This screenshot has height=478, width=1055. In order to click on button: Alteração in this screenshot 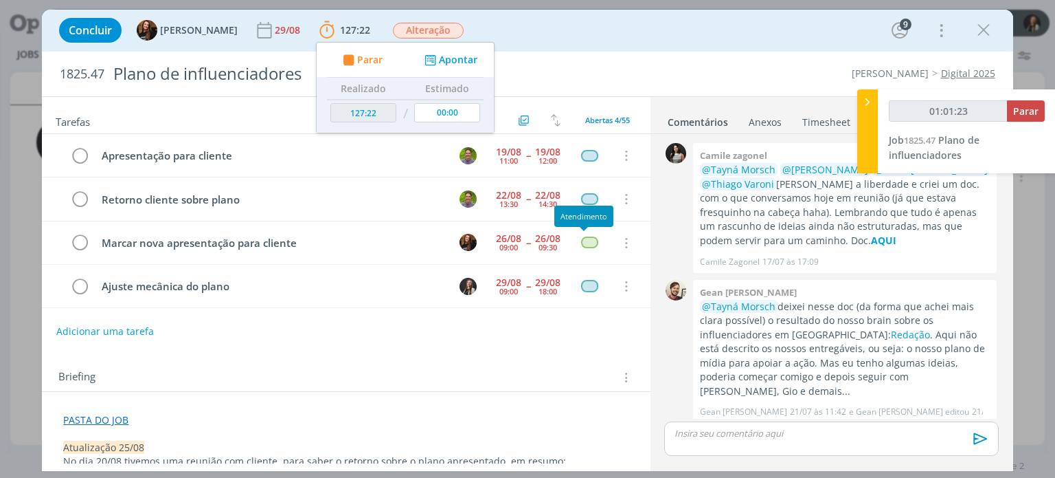, I will do `click(428, 30)`.